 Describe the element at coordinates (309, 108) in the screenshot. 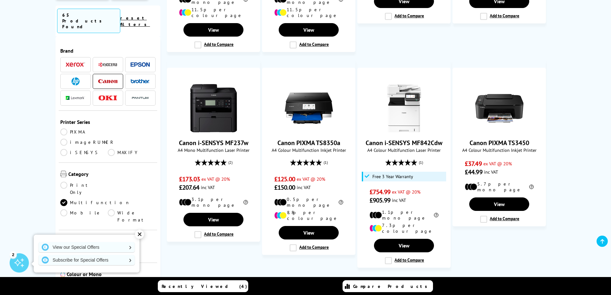

I see `img: Canon PIXMA TS8350a` at that location.